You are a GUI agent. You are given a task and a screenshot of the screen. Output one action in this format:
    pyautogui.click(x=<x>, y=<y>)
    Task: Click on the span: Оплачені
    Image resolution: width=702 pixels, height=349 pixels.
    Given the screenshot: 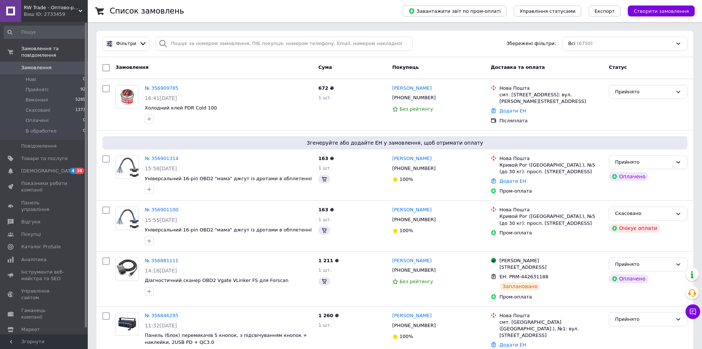 What is the action you would take?
    pyautogui.click(x=37, y=120)
    